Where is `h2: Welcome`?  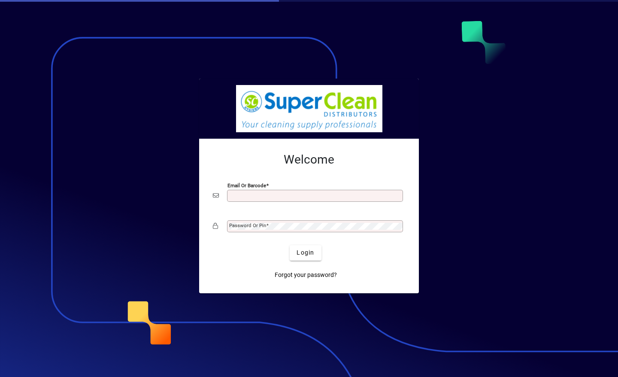 h2: Welcome is located at coordinates (309, 160).